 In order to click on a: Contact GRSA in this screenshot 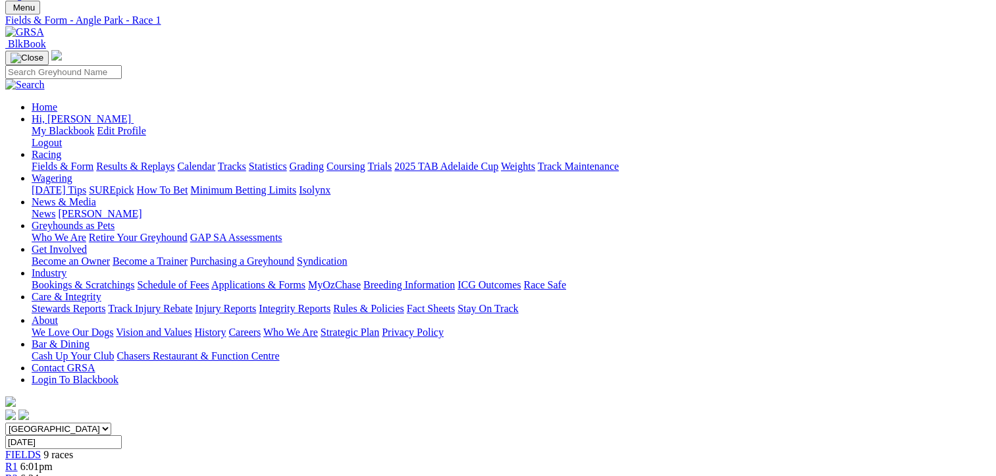, I will do `click(63, 368)`.